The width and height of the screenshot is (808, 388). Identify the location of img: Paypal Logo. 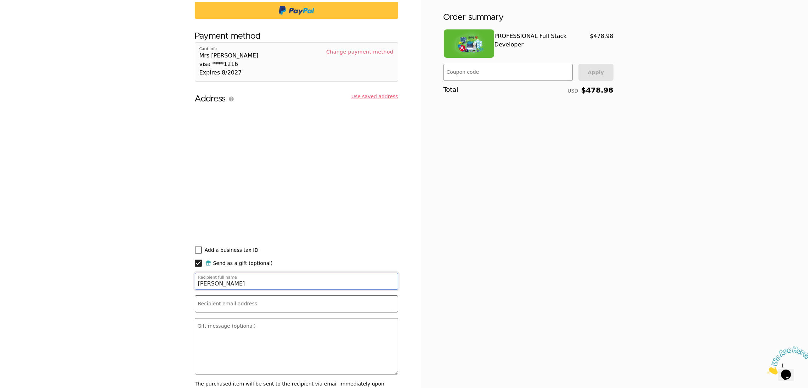
(297, 10).